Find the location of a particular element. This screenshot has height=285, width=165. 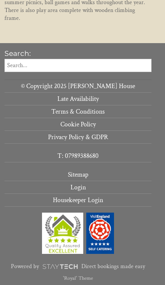

a: T: 07989388680 is located at coordinates (78, 156).